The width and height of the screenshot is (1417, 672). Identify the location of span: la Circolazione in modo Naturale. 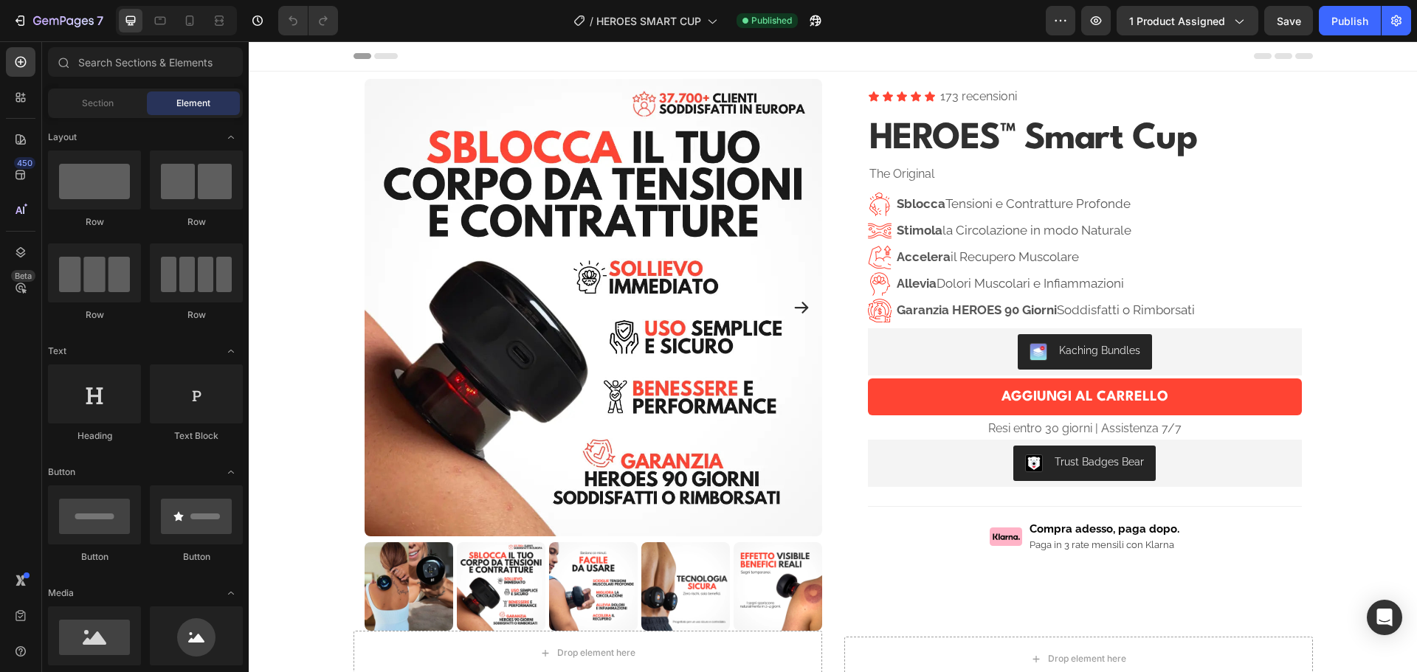
(765, 189).